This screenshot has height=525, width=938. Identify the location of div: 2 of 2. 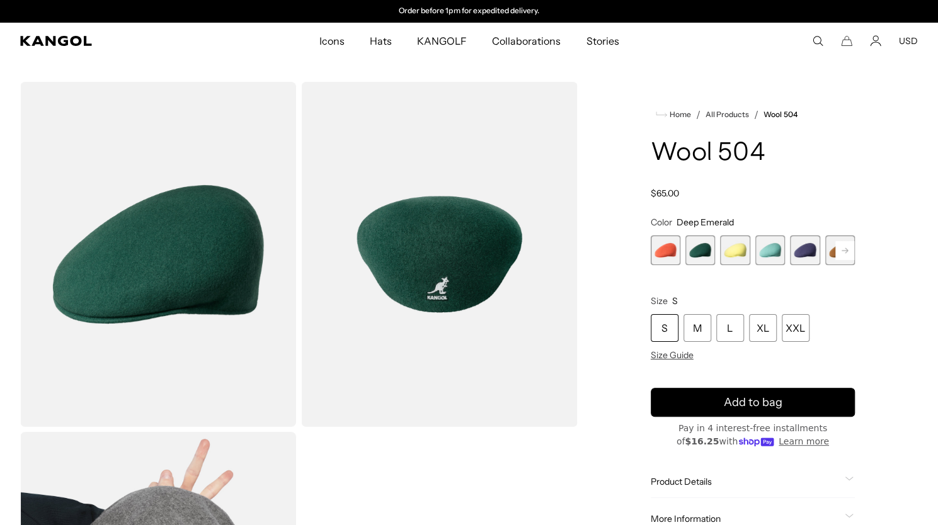
(469, 11).